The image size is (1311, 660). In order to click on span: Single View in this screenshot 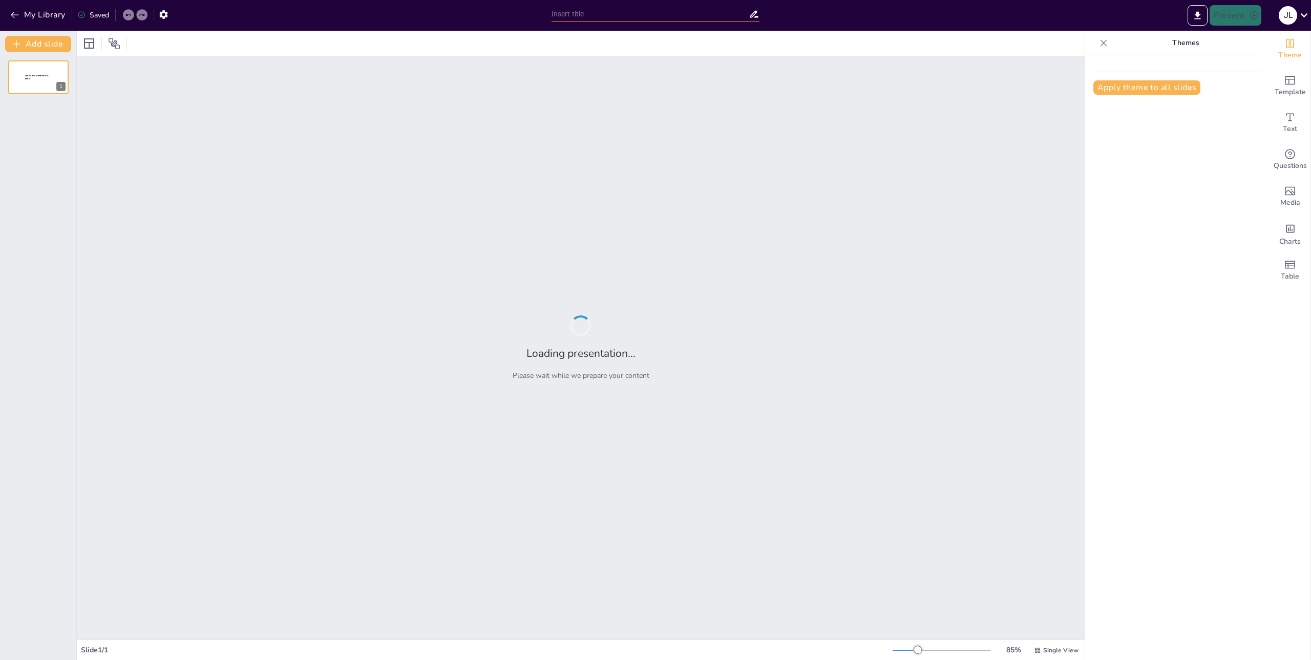, I will do `click(1061, 650)`.